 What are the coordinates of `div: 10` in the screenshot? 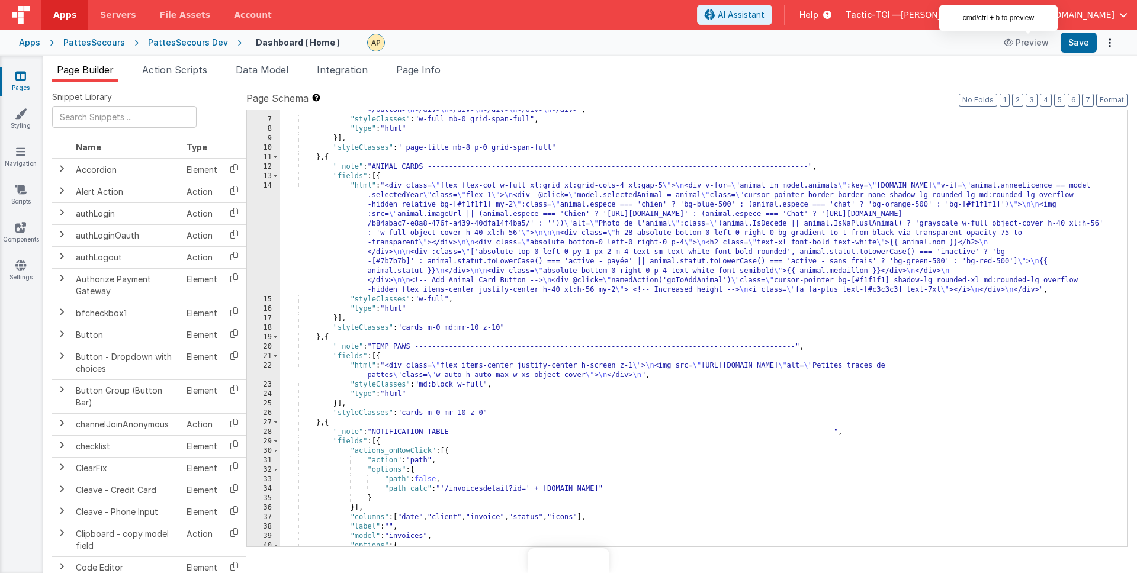 It's located at (263, 148).